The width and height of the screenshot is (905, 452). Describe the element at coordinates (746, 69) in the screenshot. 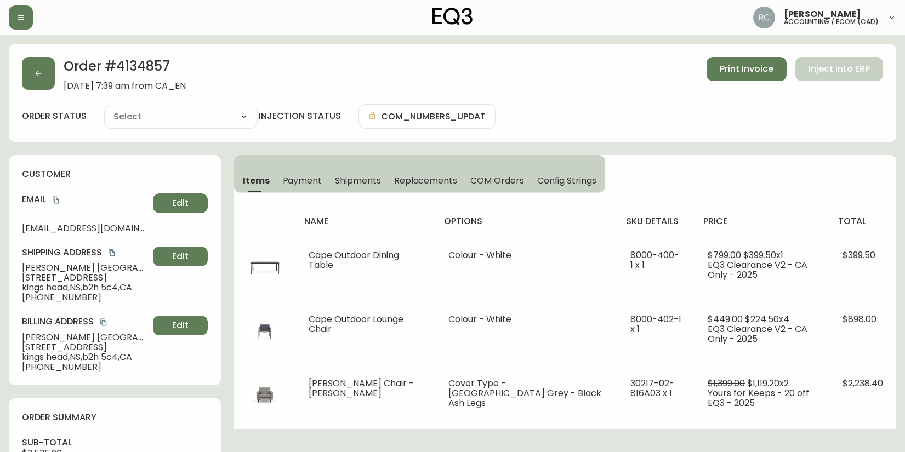

I see `span: Print Invoice` at that location.